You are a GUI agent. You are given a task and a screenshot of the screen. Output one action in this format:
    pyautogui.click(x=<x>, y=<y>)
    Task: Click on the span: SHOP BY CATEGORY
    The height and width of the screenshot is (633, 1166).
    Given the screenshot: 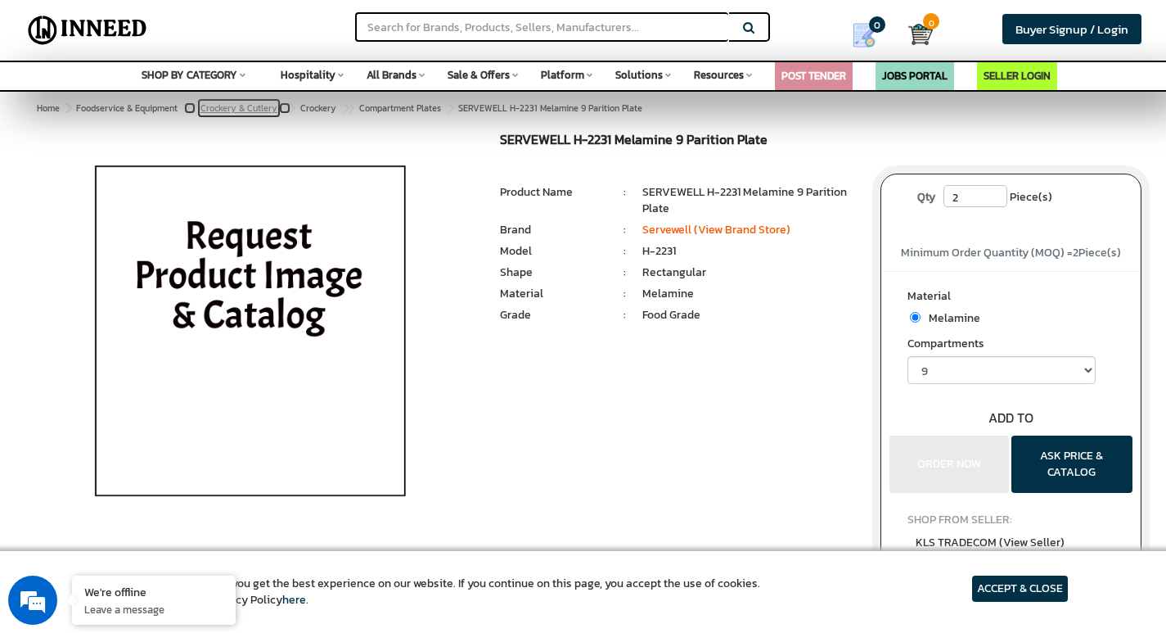 What is the action you would take?
    pyautogui.click(x=189, y=74)
    